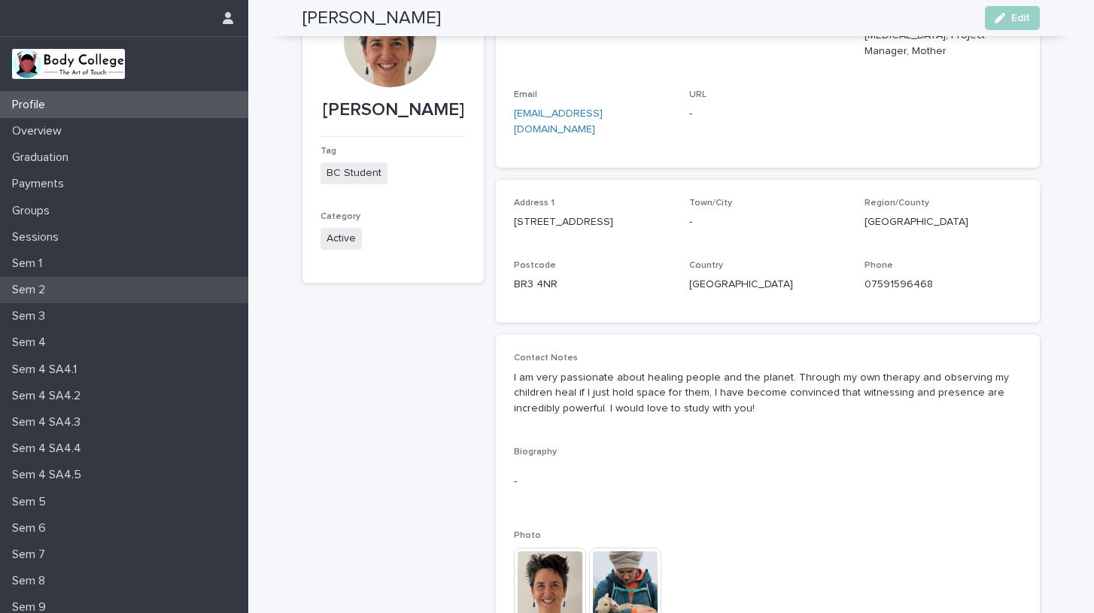 The width and height of the screenshot is (1094, 613). What do you see at coordinates (32, 316) in the screenshot?
I see `p: Sem 3` at bounding box center [32, 316].